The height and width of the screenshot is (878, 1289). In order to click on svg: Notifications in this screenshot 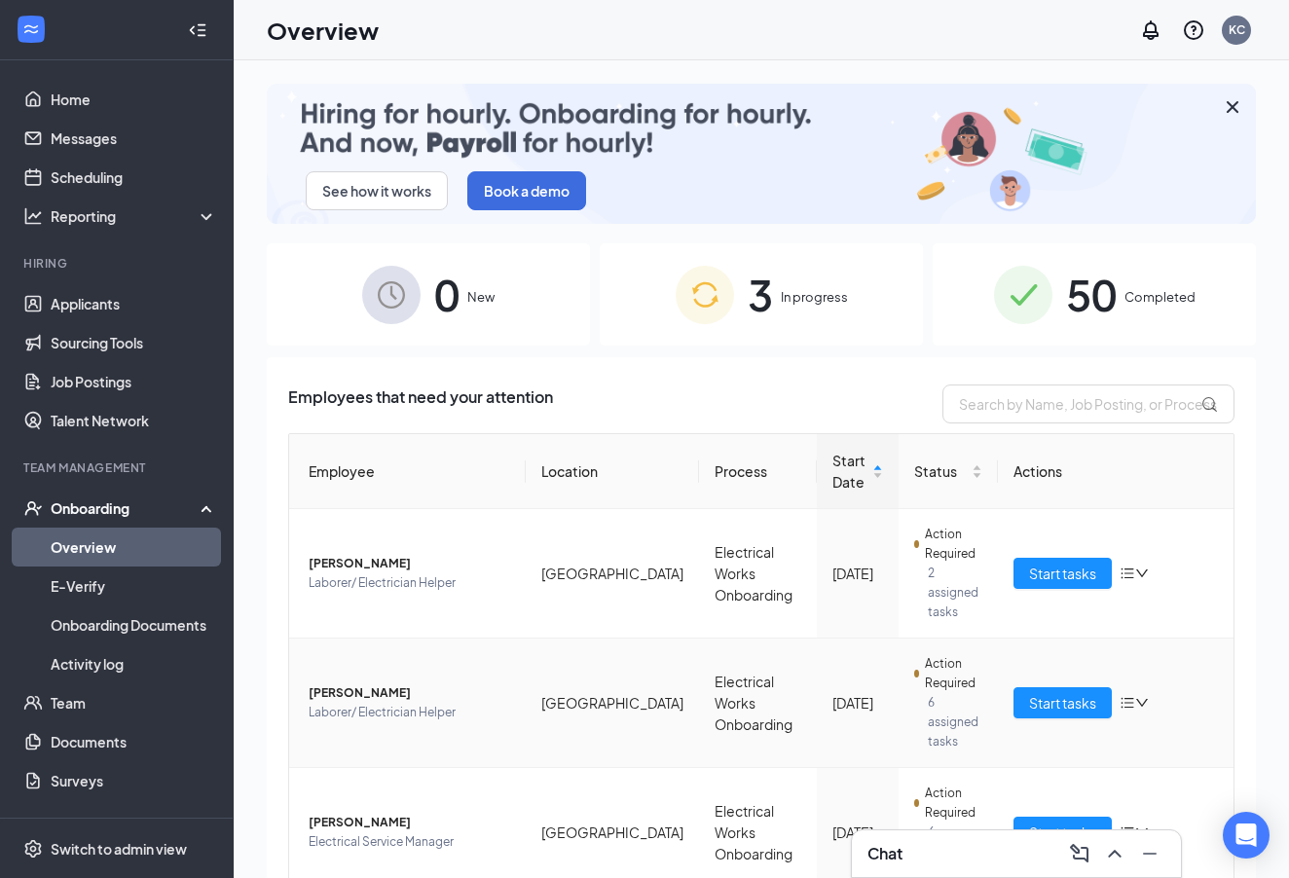, I will do `click(1151, 30)`.